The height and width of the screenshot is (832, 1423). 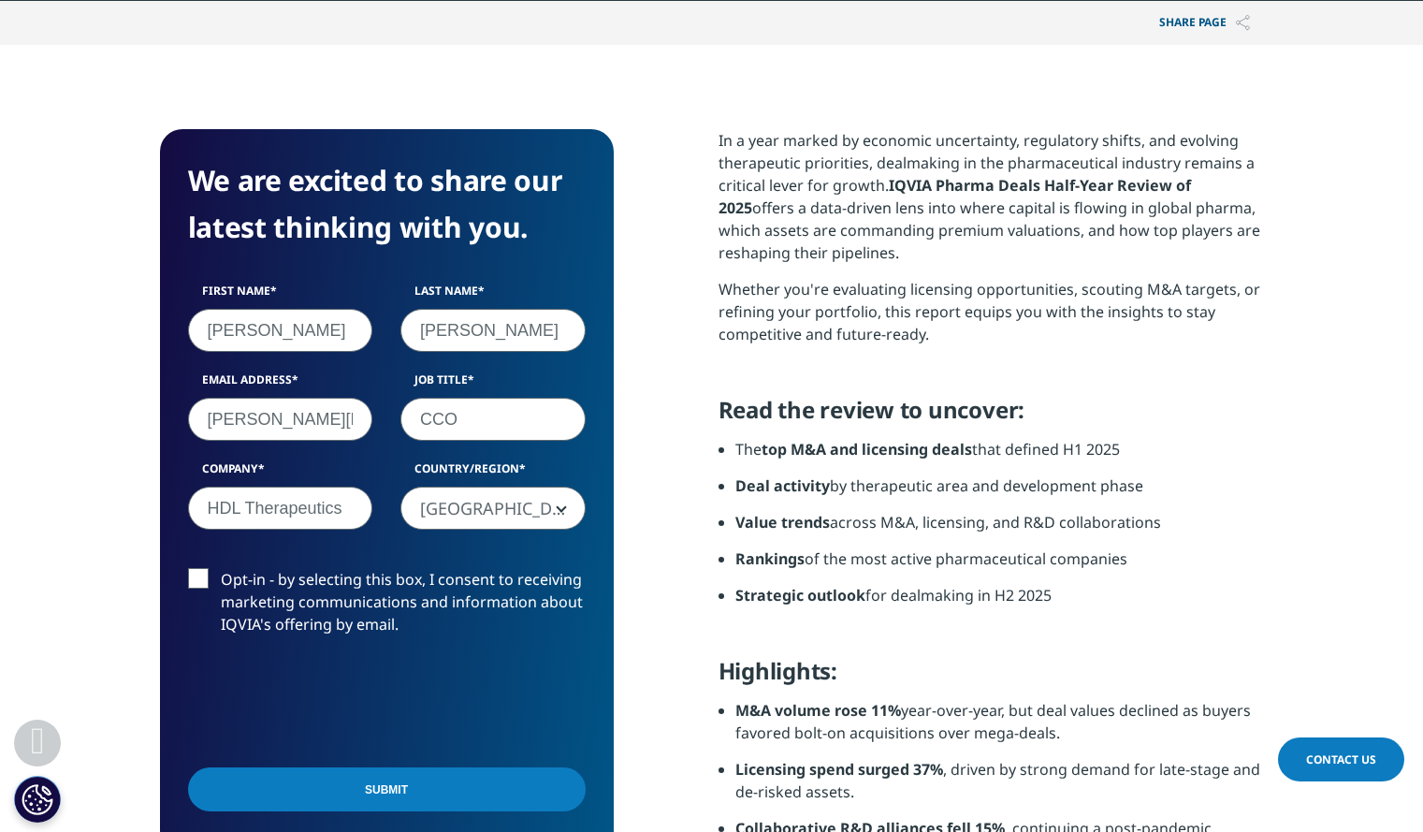 I want to click on li: by therapeutic area and development phase, so click(x=999, y=492).